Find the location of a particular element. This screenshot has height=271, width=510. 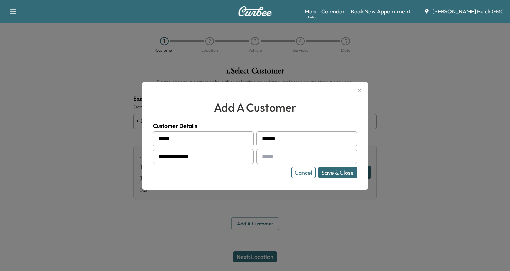

div: Beta is located at coordinates (312, 17).